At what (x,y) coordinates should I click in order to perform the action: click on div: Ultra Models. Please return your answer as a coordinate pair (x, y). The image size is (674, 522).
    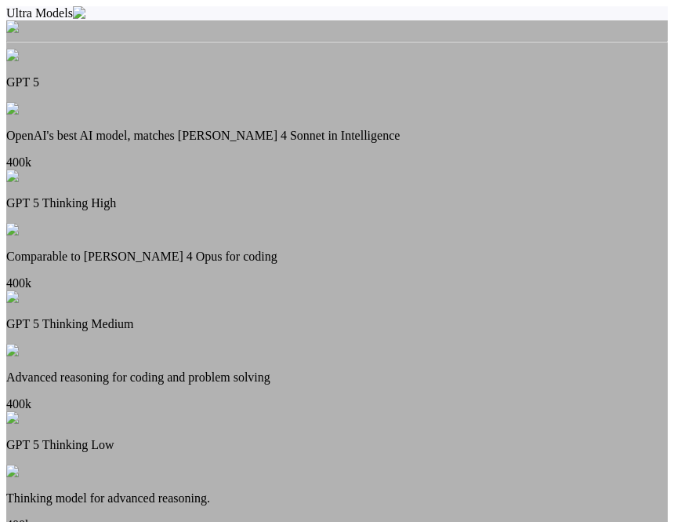
    Looking at the image, I should click on (337, 13).